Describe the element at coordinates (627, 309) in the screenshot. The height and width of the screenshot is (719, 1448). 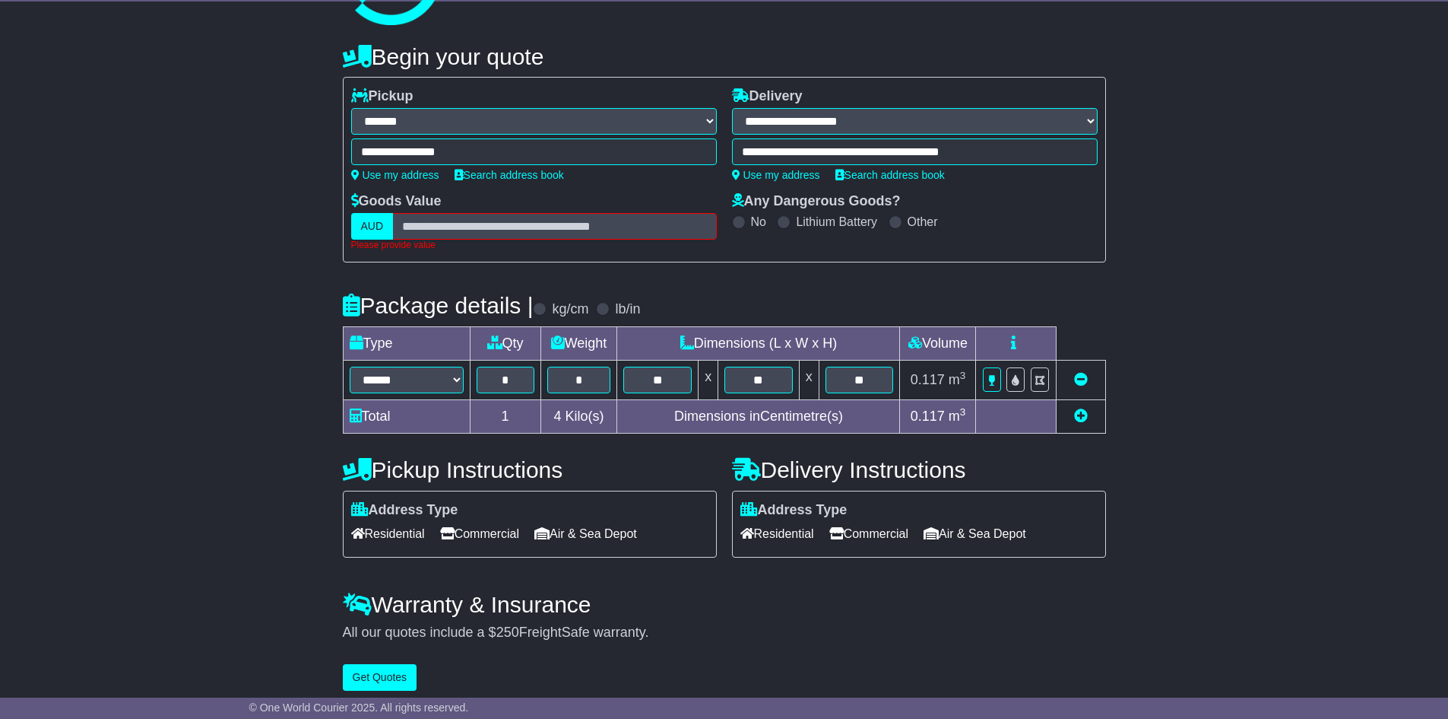
I see `label: lb/in` at that location.